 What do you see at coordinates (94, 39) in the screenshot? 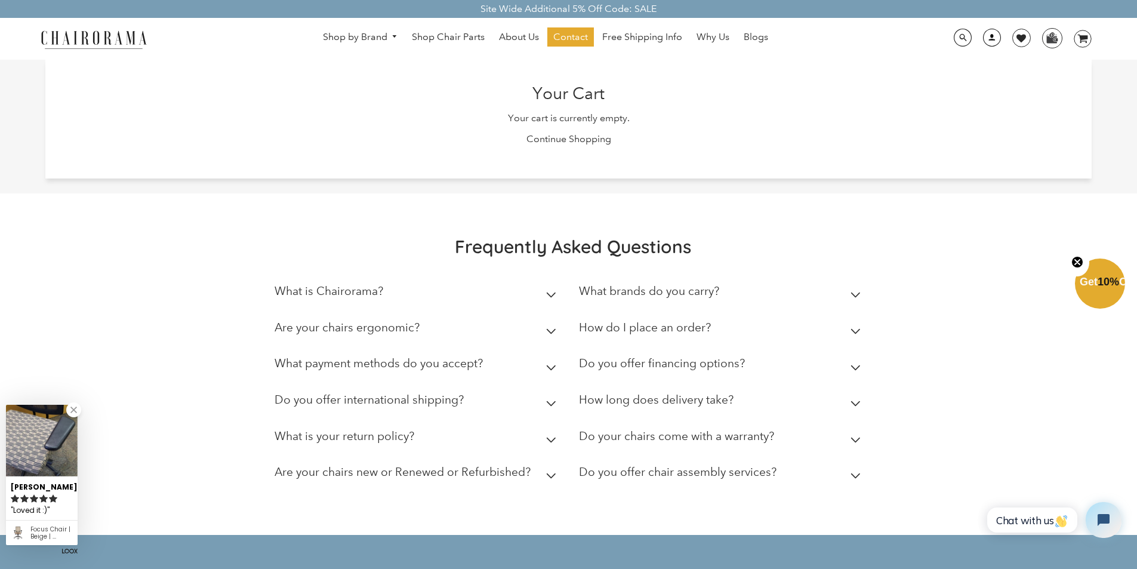
I see `img: chairorama` at bounding box center [94, 39].